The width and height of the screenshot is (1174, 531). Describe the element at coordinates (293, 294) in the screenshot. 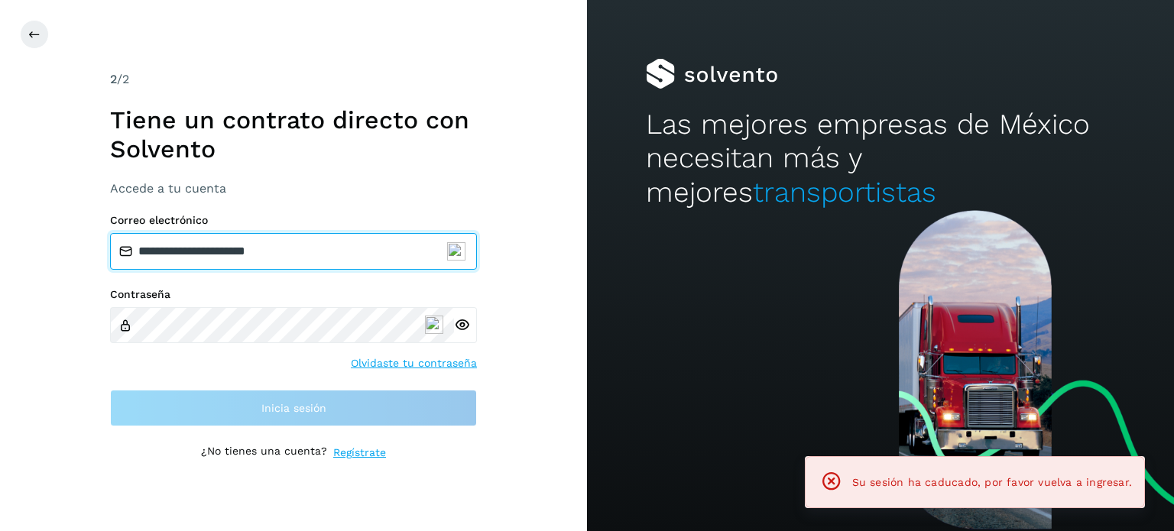

I see `label: Contraseña` at that location.